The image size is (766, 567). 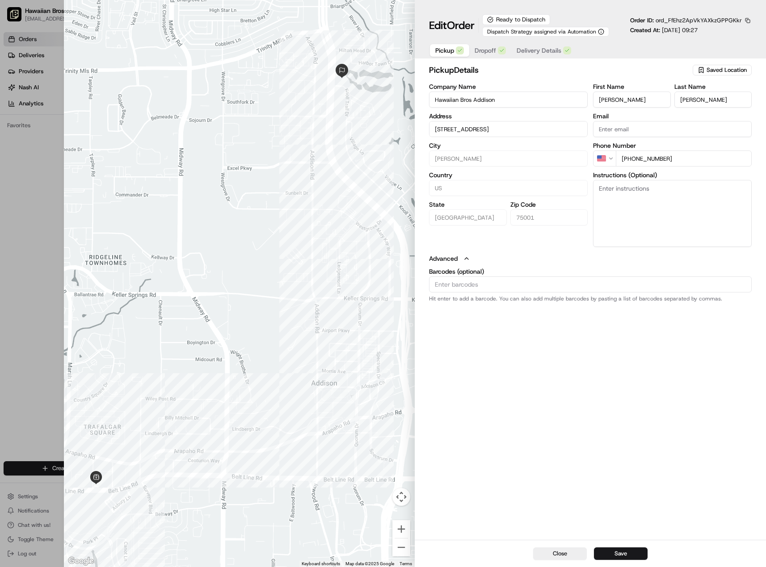 What do you see at coordinates (631, 87) in the screenshot?
I see `label: First Name` at bounding box center [631, 87].